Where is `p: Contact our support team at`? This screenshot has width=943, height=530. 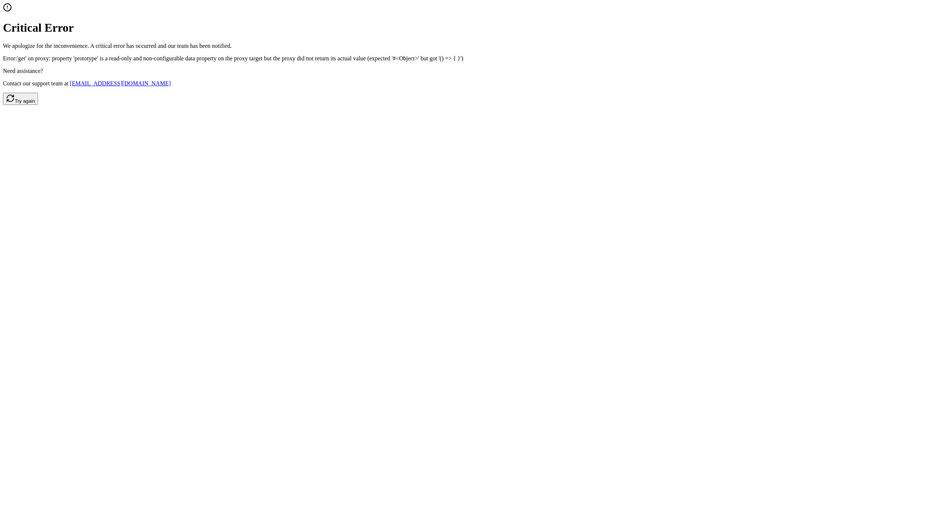 p: Contact our support team at is located at coordinates (471, 84).